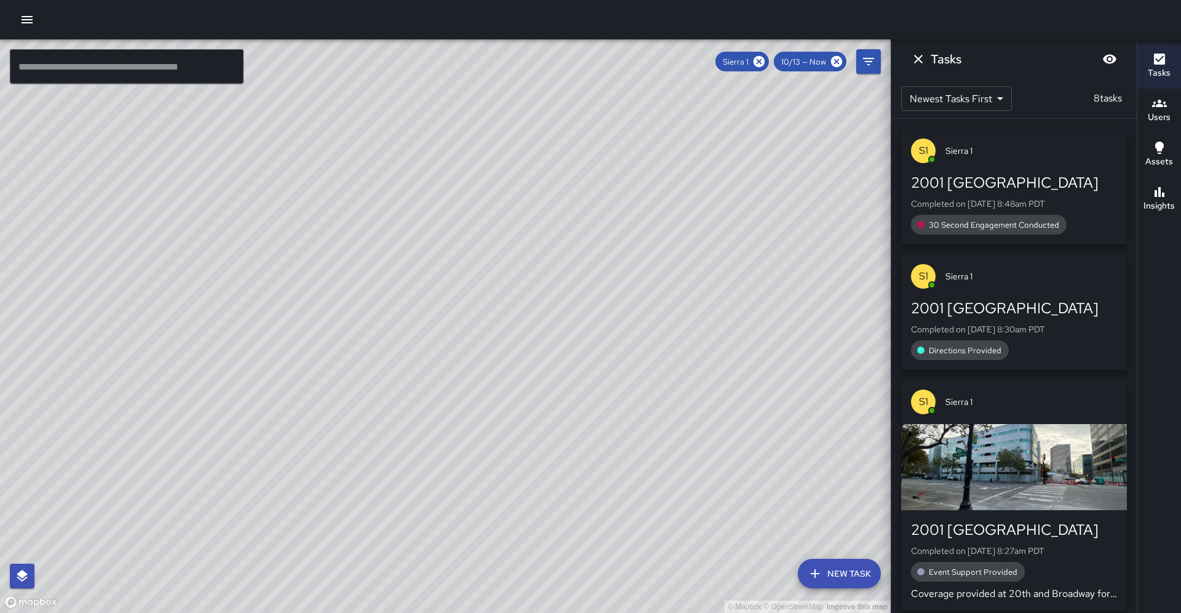 The image size is (1181, 613). Describe the element at coordinates (1159, 162) in the screenshot. I see `h6: Assets` at that location.